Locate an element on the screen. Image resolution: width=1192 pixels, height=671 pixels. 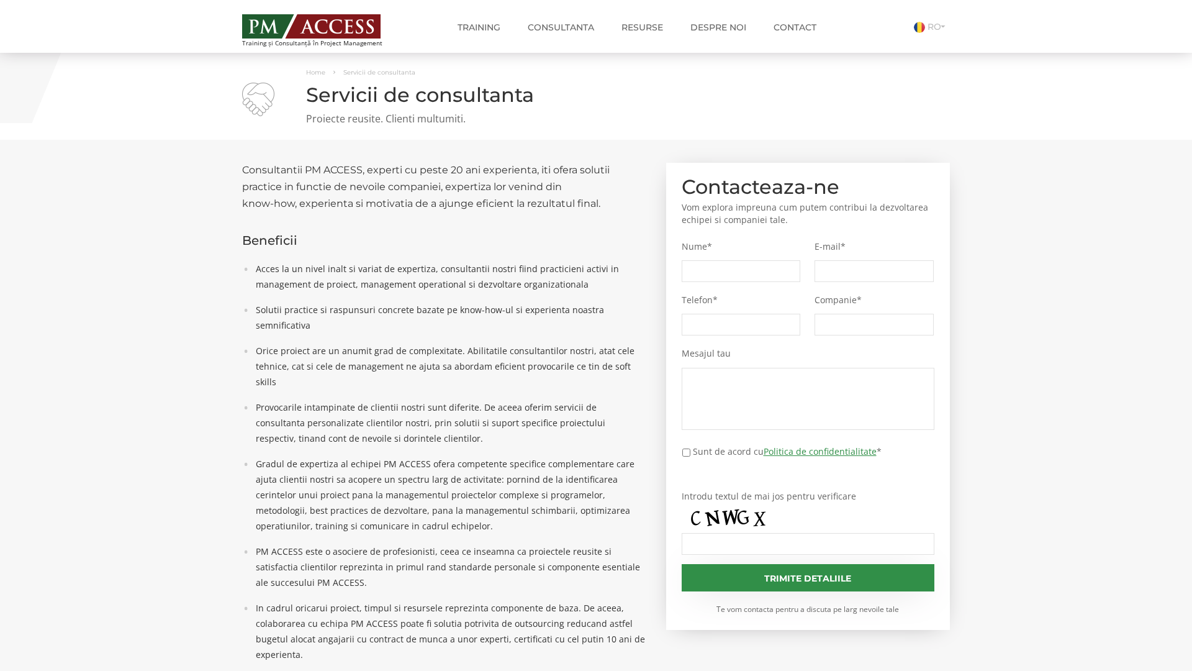
label: Companie is located at coordinates (874, 300).